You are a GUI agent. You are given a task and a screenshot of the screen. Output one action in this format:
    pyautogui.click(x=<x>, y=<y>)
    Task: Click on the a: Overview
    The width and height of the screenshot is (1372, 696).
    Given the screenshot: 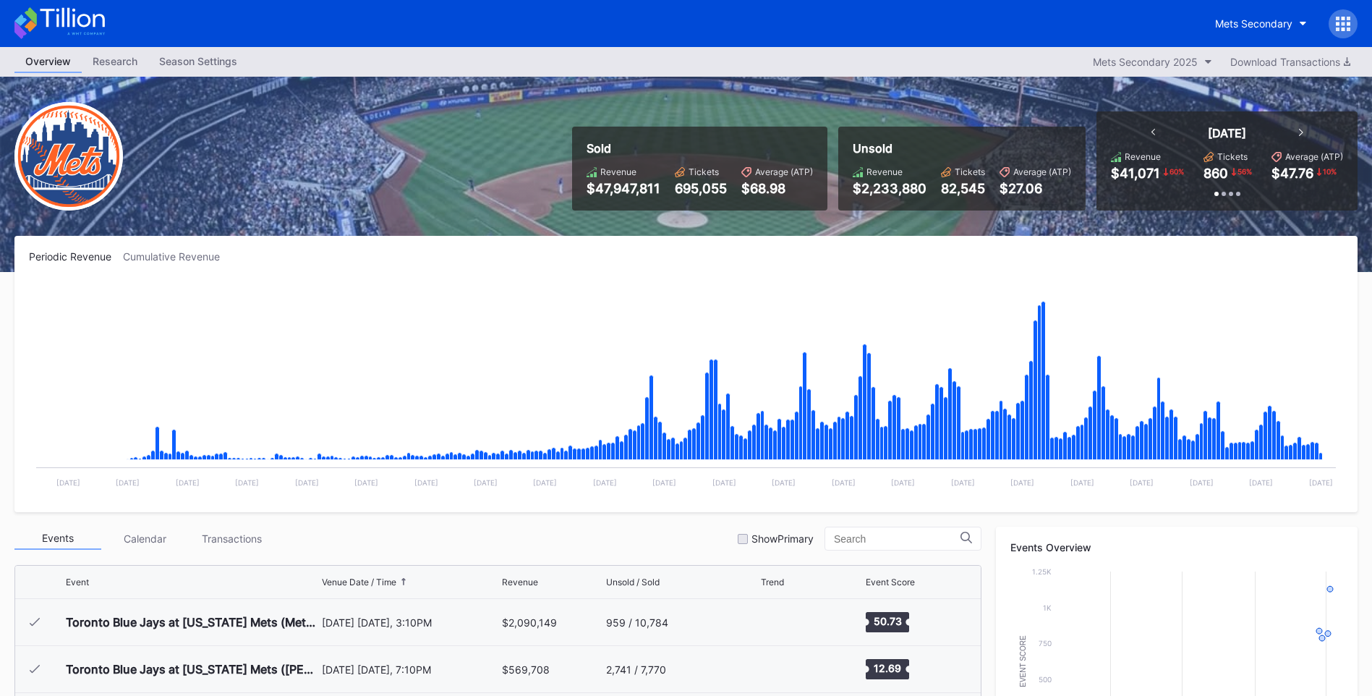 What is the action you would take?
    pyautogui.click(x=48, y=61)
    